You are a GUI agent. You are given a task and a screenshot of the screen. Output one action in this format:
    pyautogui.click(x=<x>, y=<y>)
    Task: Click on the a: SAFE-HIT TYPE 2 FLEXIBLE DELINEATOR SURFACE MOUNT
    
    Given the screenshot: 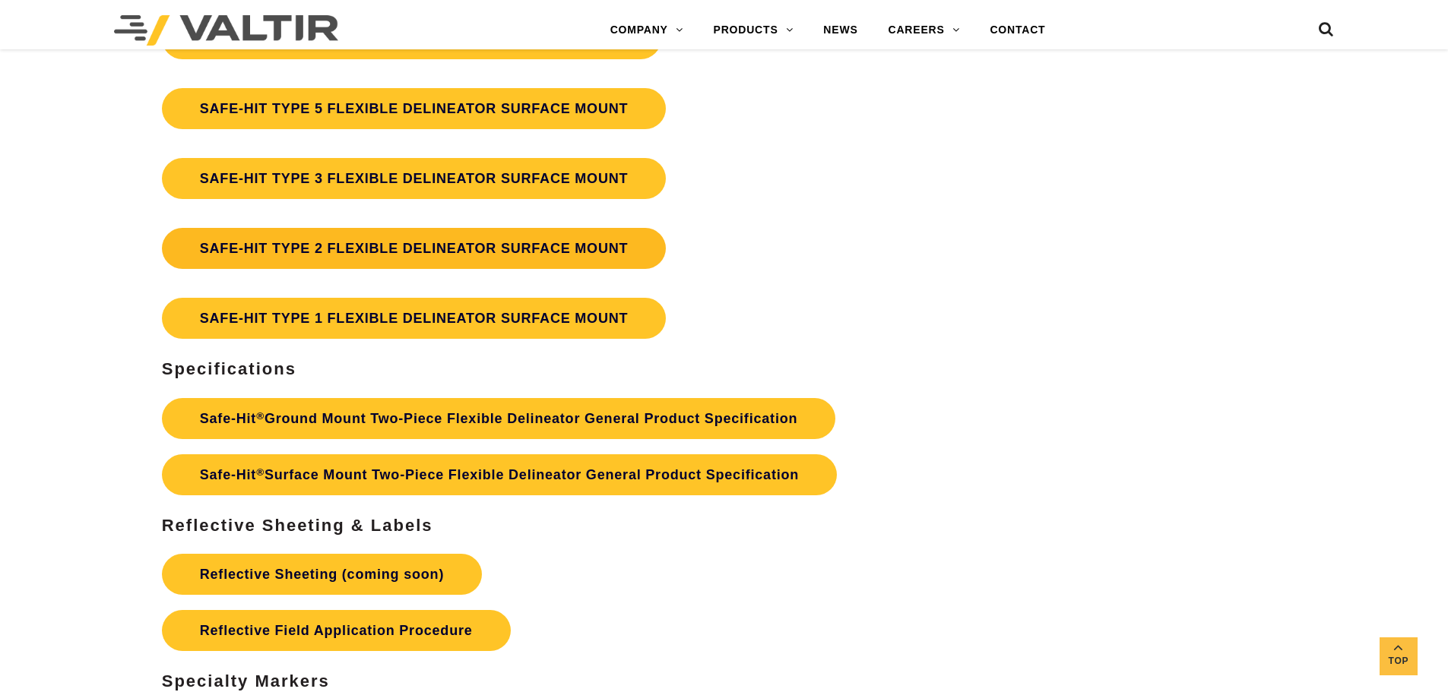 What is the action you would take?
    pyautogui.click(x=414, y=248)
    